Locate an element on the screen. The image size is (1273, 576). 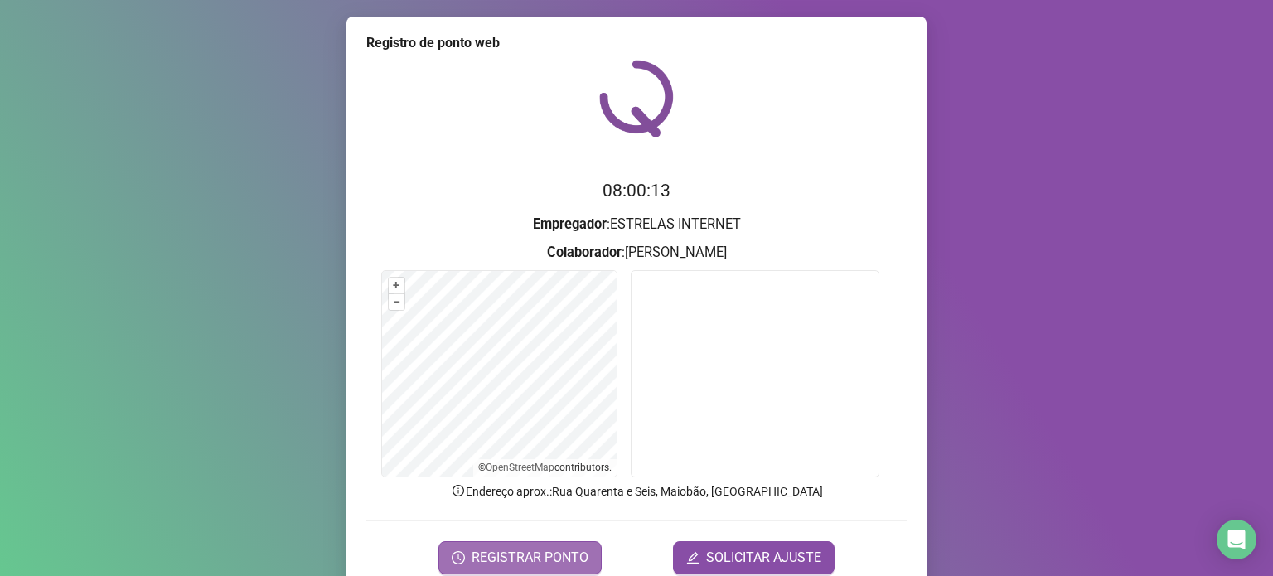
span: clock-circle is located at coordinates (458, 558).